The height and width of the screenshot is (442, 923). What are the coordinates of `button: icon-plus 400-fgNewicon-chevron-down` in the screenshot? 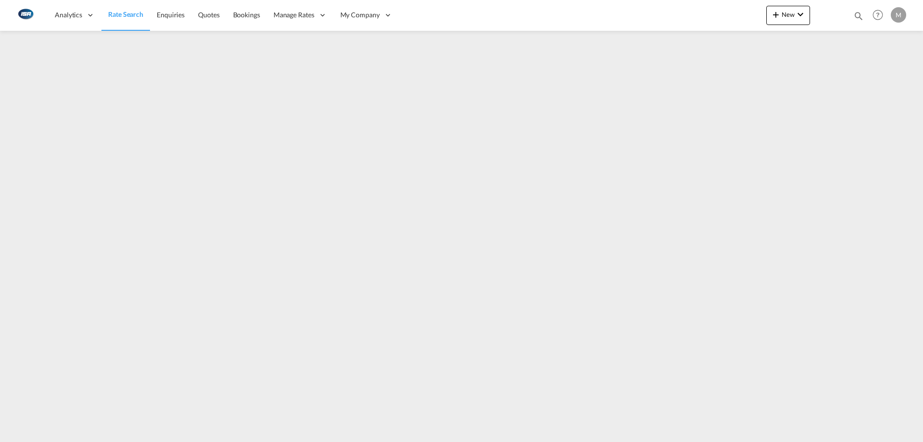 It's located at (788, 15).